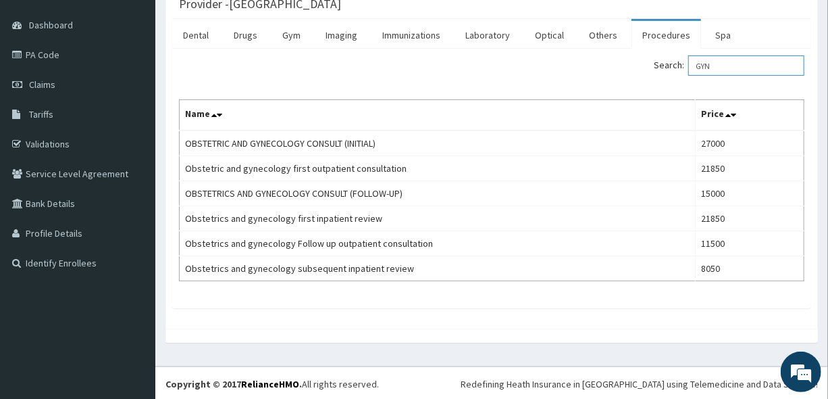 This screenshot has height=399, width=828. What do you see at coordinates (42, 84) in the screenshot?
I see `span: Claims` at bounding box center [42, 84].